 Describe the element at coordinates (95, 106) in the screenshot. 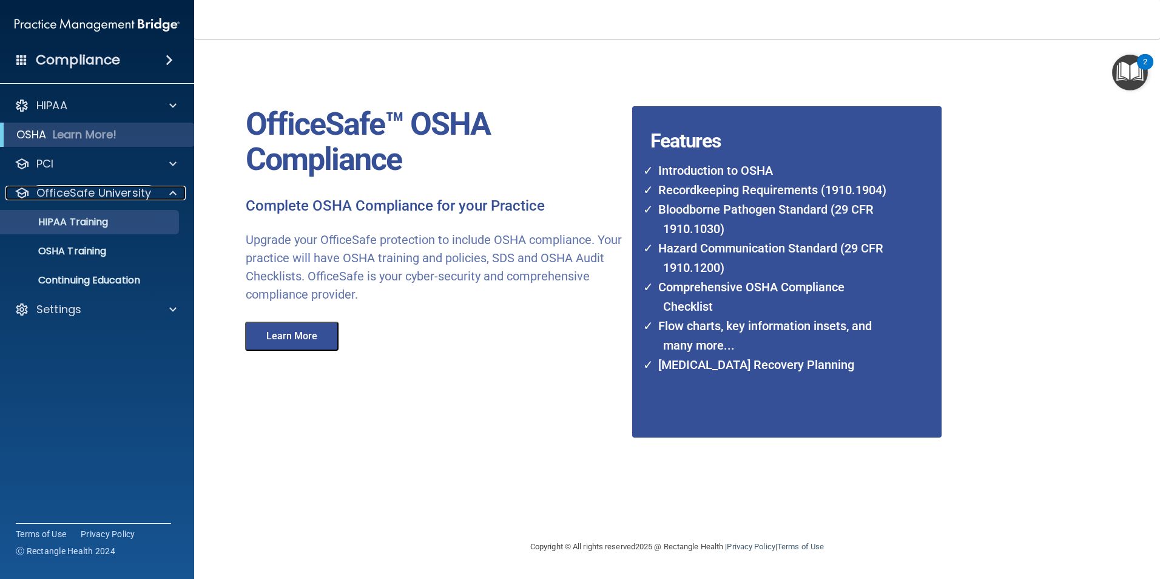

I see `a: HIPAA` at that location.